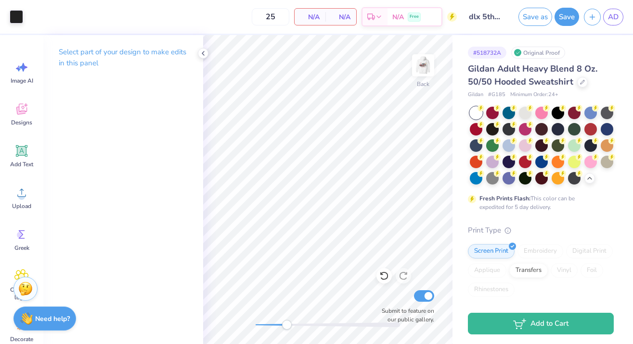  Describe the element at coordinates (534, 95) in the screenshot. I see `span: Minimum Order: 24 +` at that location.